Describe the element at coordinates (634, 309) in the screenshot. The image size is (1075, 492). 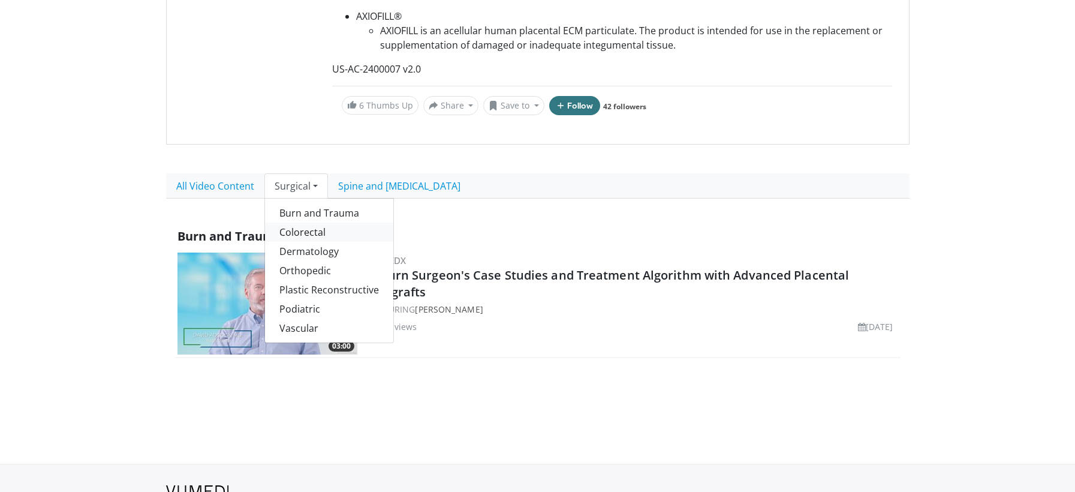
I see `div: FEATURING` at that location.